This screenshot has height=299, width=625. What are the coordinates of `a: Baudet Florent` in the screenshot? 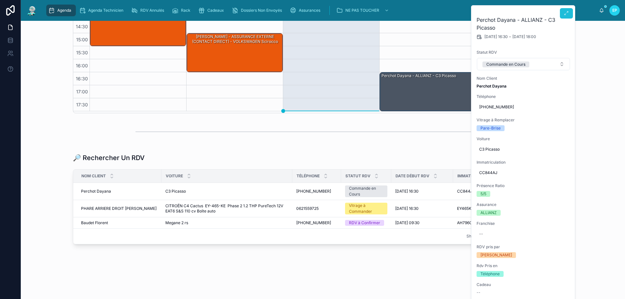 It's located at (119, 223).